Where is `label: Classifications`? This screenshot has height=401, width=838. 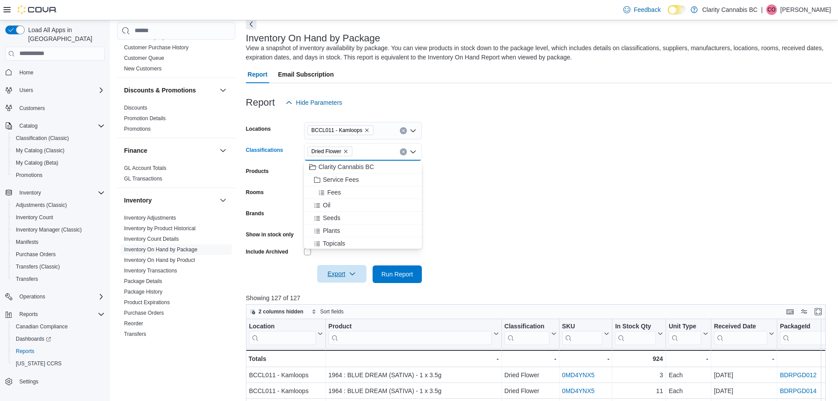 label: Classifications is located at coordinates (265, 150).